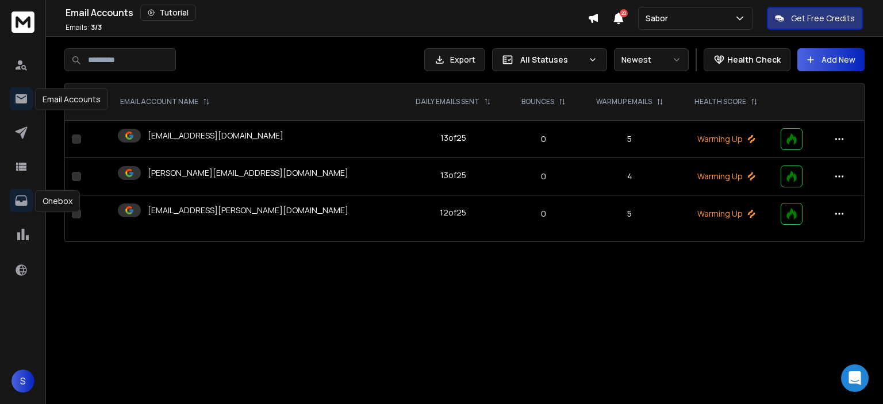 Image resolution: width=883 pixels, height=404 pixels. Describe the element at coordinates (823, 18) in the screenshot. I see `p: Get Free Credits` at that location.